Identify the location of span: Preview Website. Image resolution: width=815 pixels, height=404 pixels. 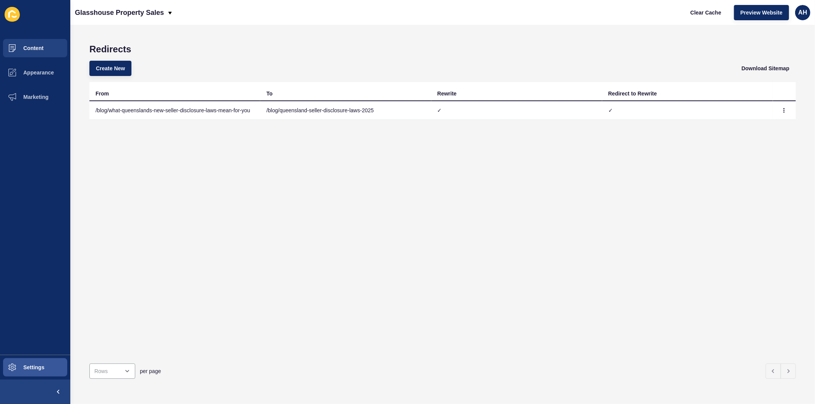
(762, 13).